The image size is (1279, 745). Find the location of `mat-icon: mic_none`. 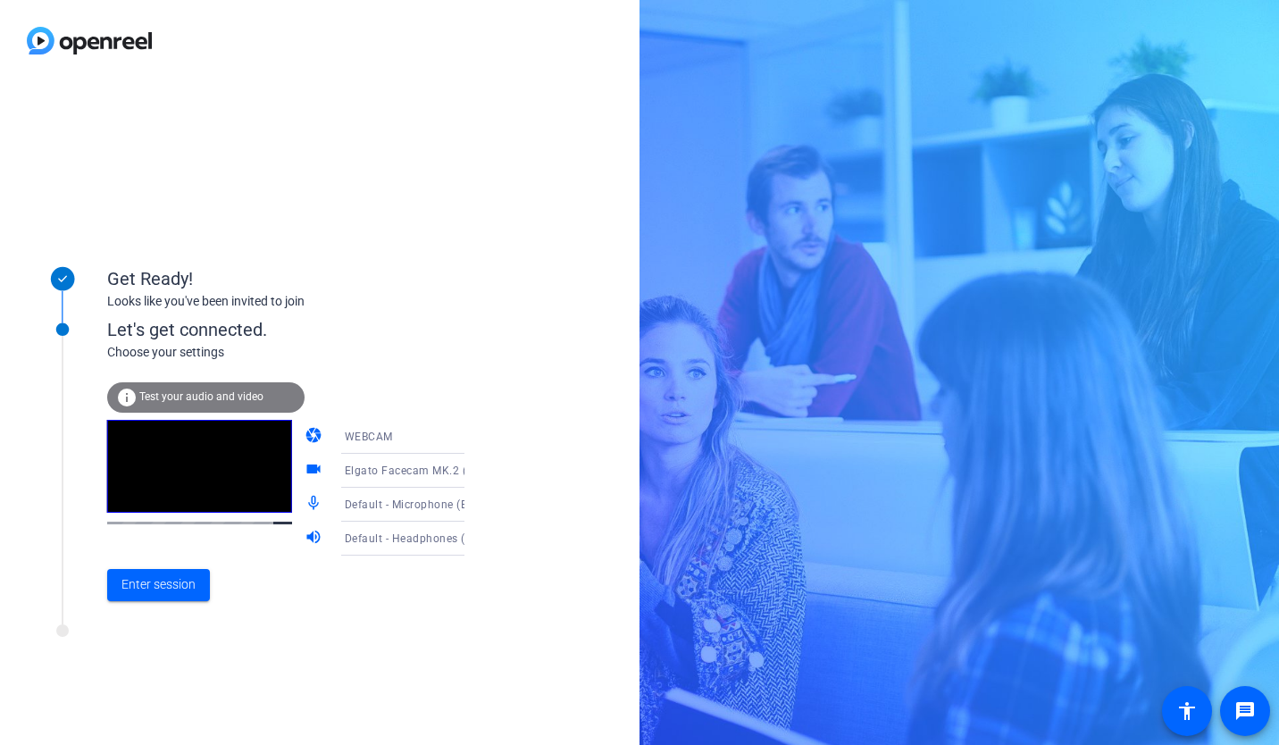

mat-icon: mic_none is located at coordinates (315, 505).